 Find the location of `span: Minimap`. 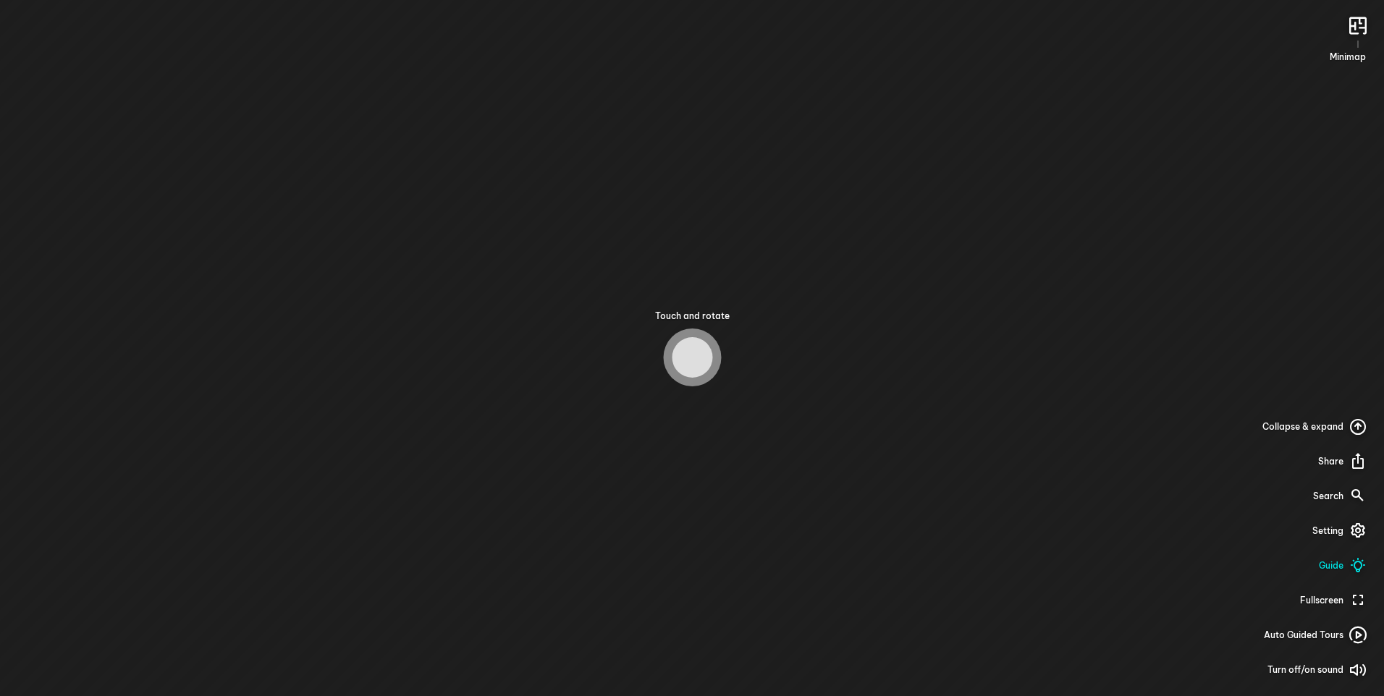

span: Minimap is located at coordinates (1348, 57).